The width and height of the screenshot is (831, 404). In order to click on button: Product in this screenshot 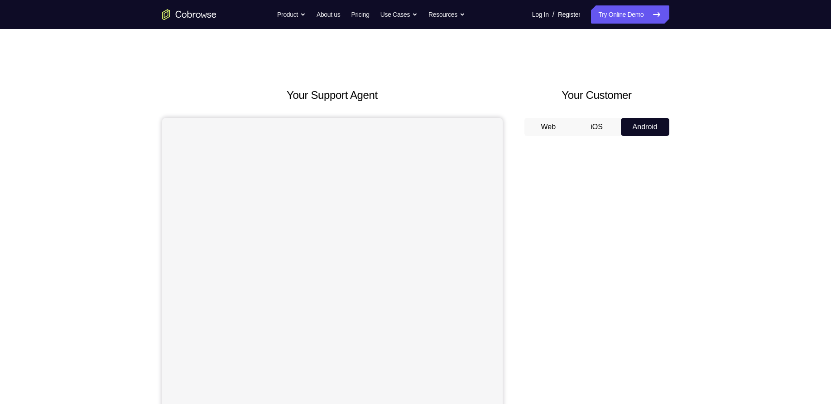, I will do `click(291, 14)`.